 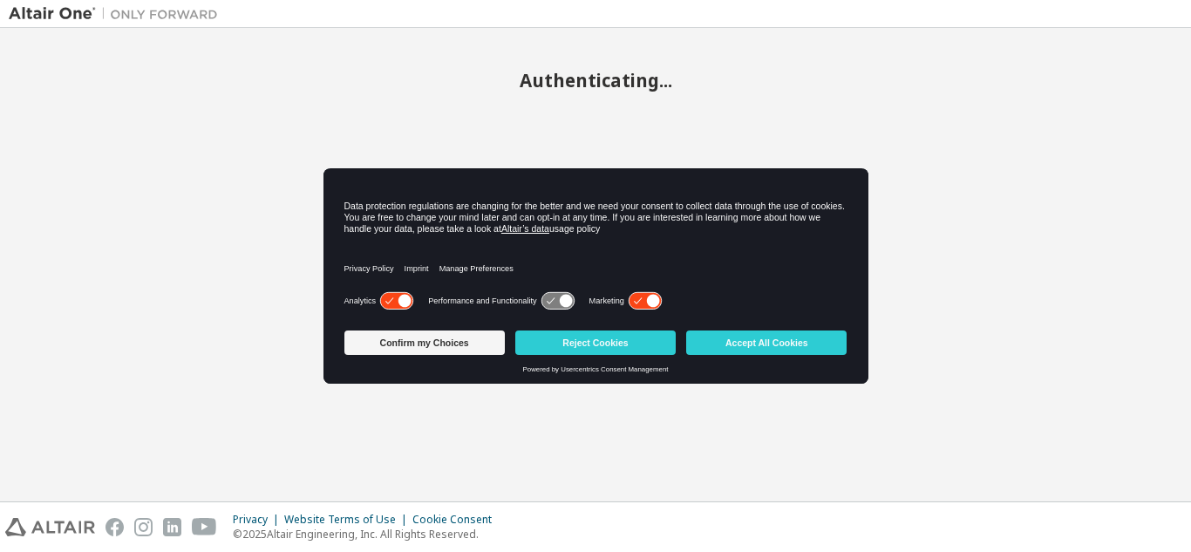 What do you see at coordinates (50, 527) in the screenshot?
I see `img: altair_logo.svg` at bounding box center [50, 527].